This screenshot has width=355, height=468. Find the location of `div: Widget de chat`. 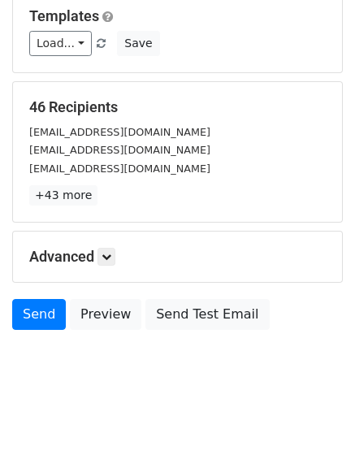

div: Widget de chat is located at coordinates (315, 429).